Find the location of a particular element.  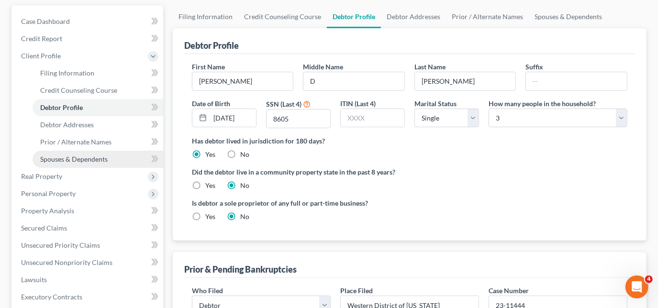

span: Credit Report is located at coordinates (42, 38).